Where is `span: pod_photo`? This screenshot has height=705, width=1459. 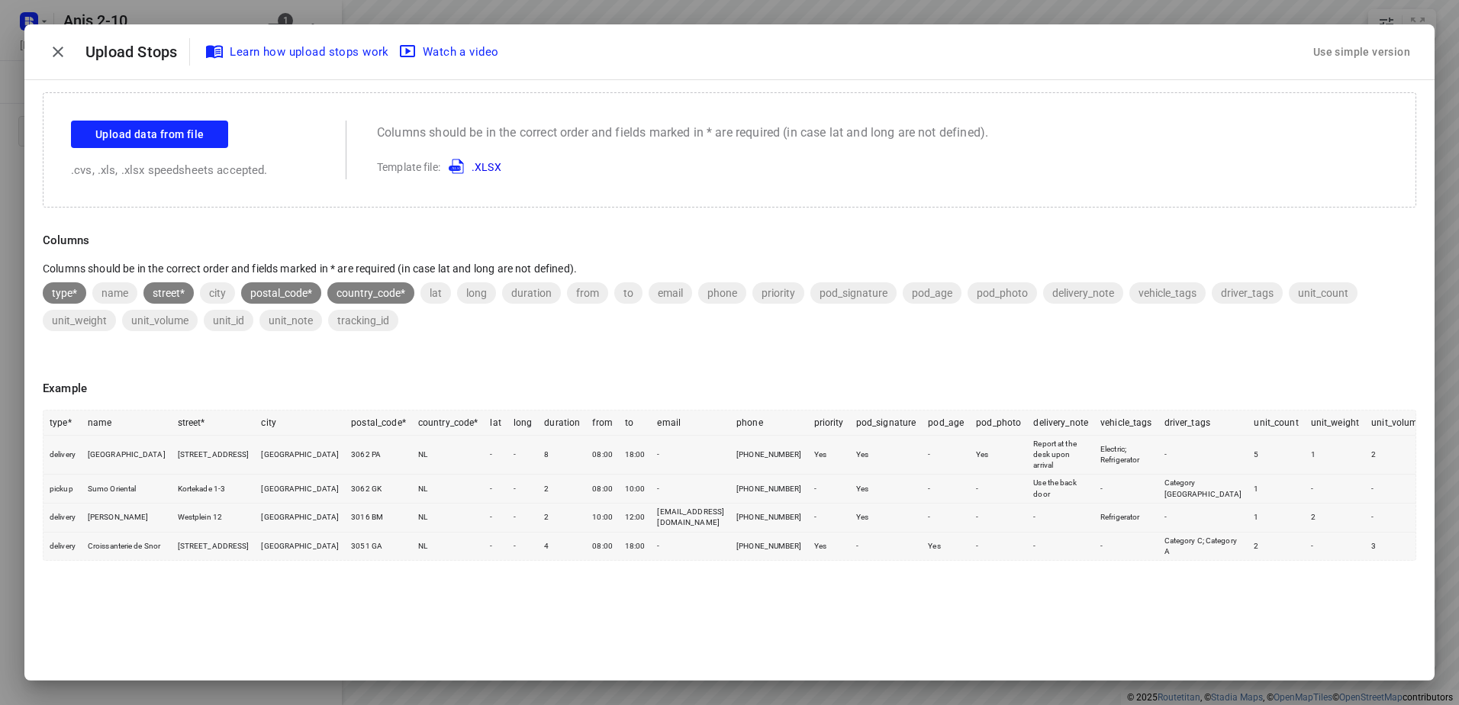 span: pod_photo is located at coordinates (1002, 293).